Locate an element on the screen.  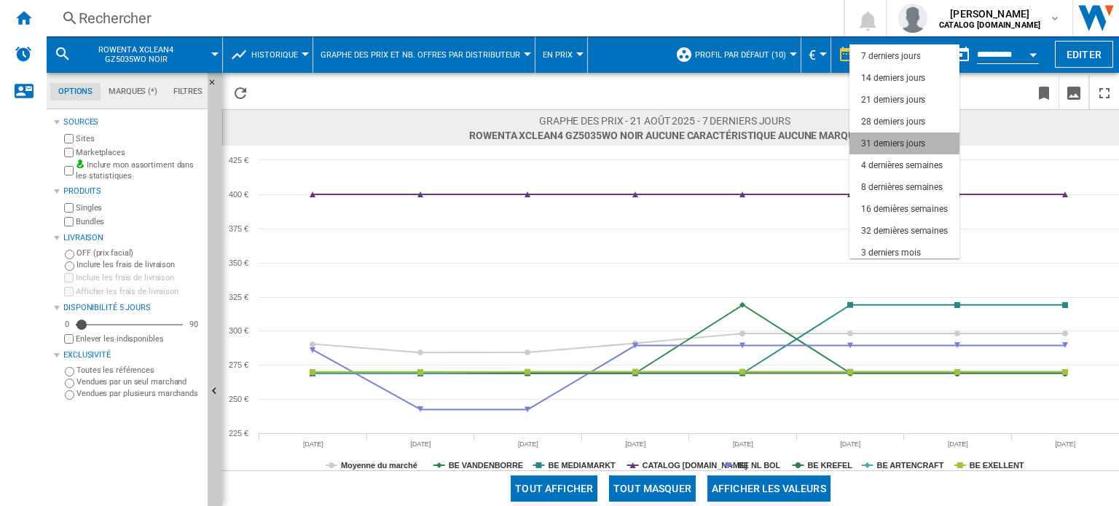
div: 21 derniers jours is located at coordinates (893, 100).